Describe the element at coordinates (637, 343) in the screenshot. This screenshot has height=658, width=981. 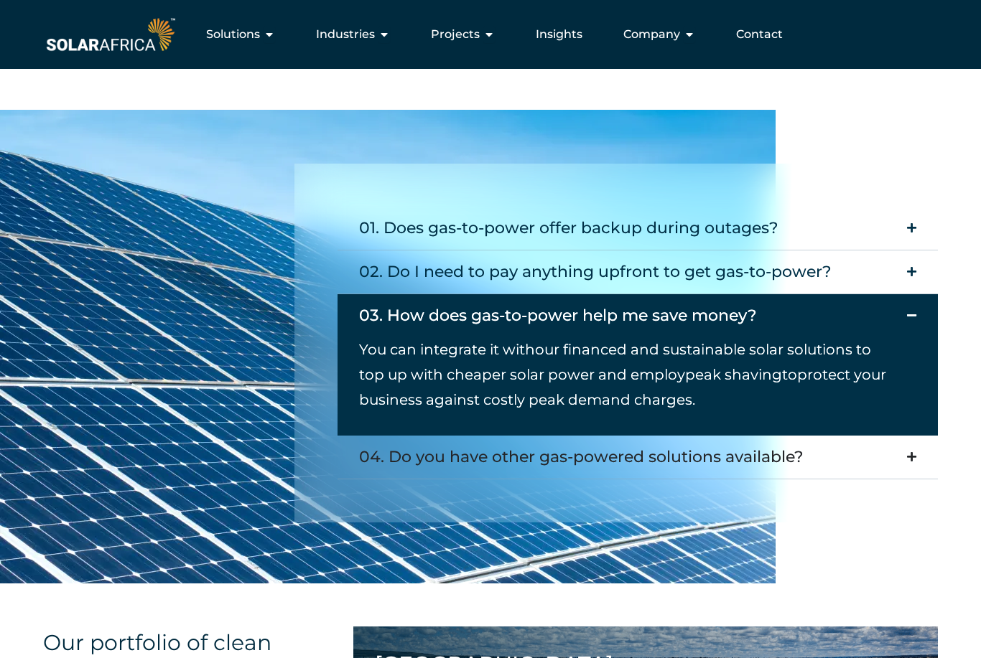
I see `div: Accordion. Open links with Enter or Space, close with Escape, and navigate with Arrow Keys` at that location.